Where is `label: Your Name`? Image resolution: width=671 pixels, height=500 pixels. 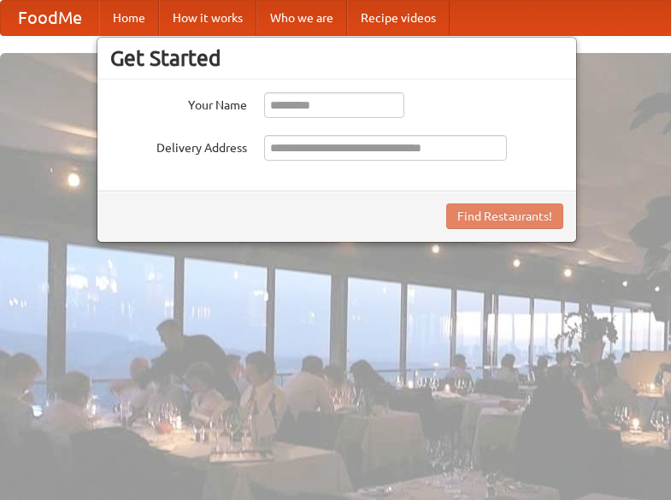
label: Your Name is located at coordinates (179, 103).